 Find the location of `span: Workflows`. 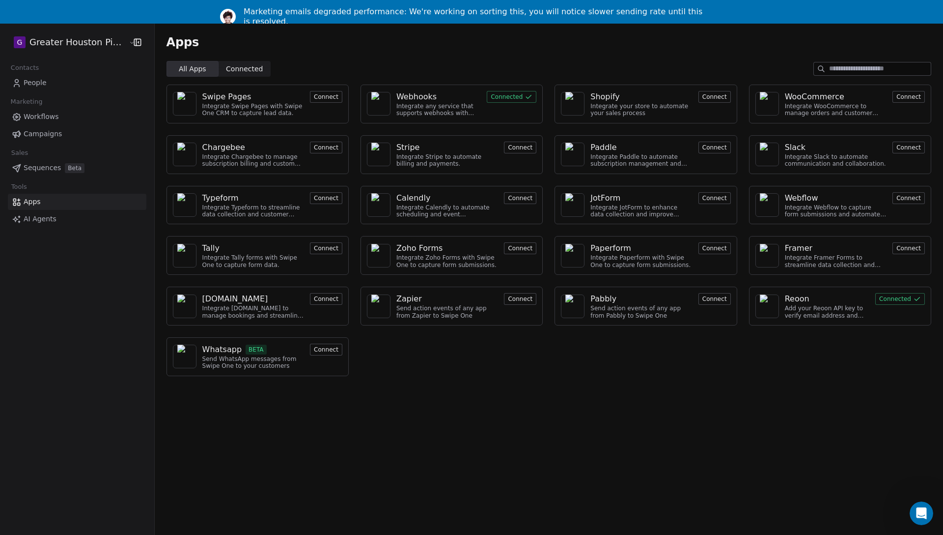

span: Workflows is located at coordinates (41, 116).